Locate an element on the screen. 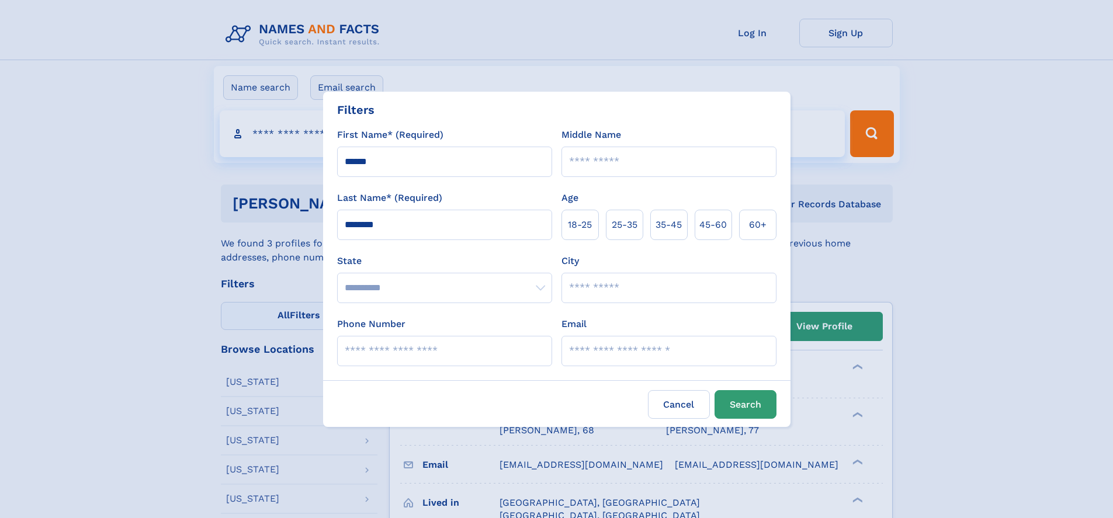  span: 45‑60 is located at coordinates (712, 225).